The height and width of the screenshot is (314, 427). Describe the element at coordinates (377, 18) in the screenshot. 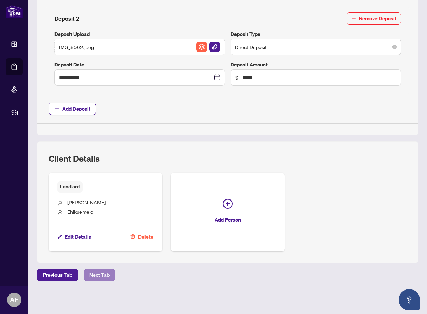

I see `span: Remove Deposit` at that location.